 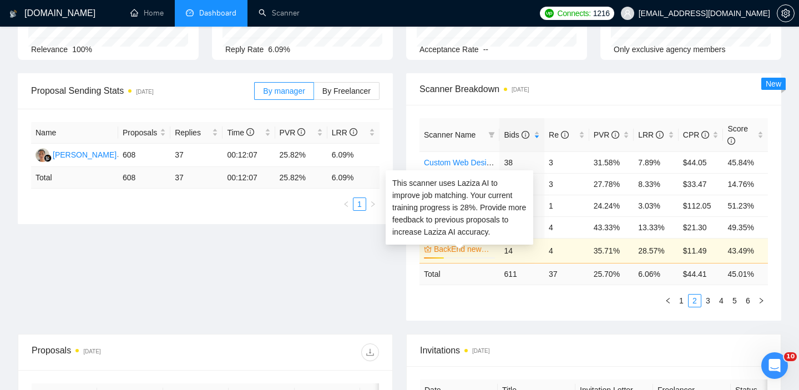 What do you see at coordinates (735, 301) in the screenshot?
I see `a: 5` at bounding box center [735, 301].